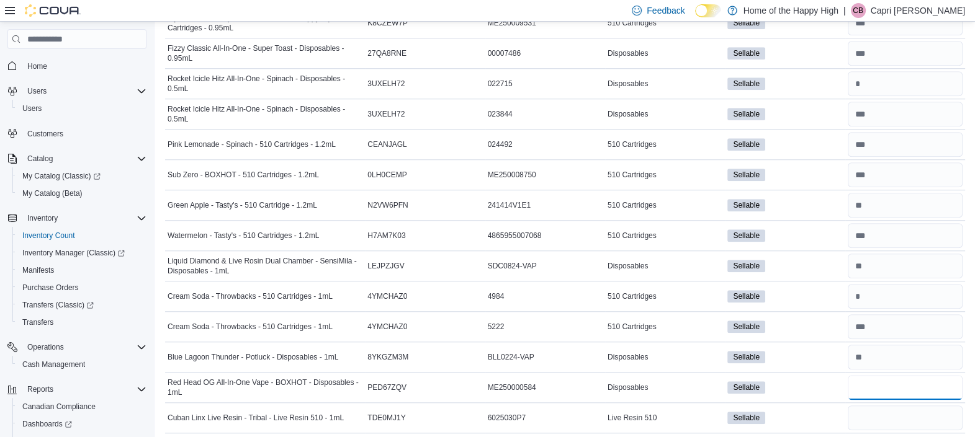 This screenshot has height=437, width=975. I want to click on button: Canadian Compliance, so click(82, 407).